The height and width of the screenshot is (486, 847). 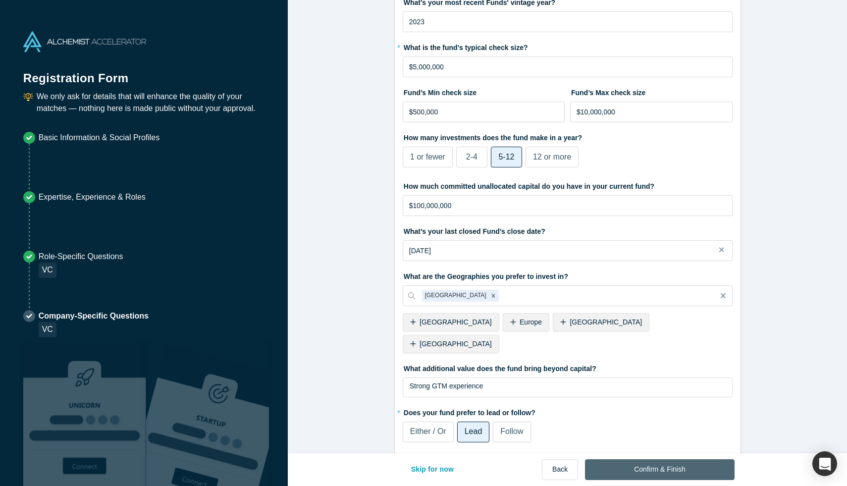 I want to click on label: What additional value does the fund bring beyond capital?, so click(x=567, y=367).